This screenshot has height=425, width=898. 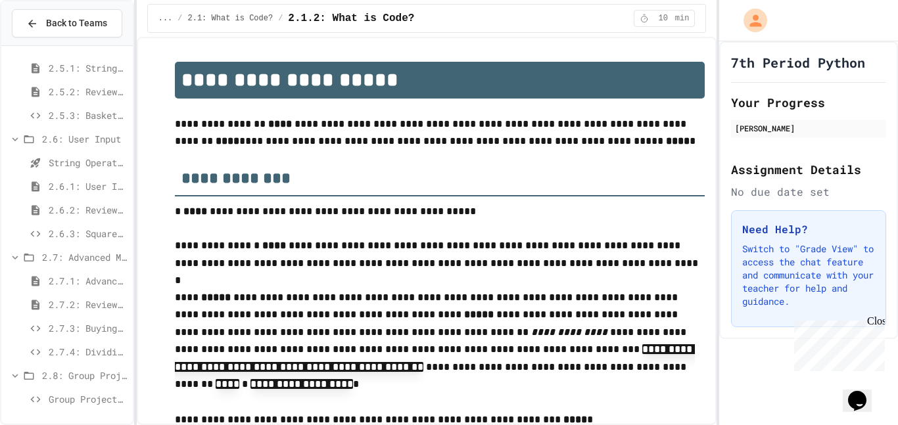 I want to click on span: String Operators - Quiz, so click(x=88, y=162).